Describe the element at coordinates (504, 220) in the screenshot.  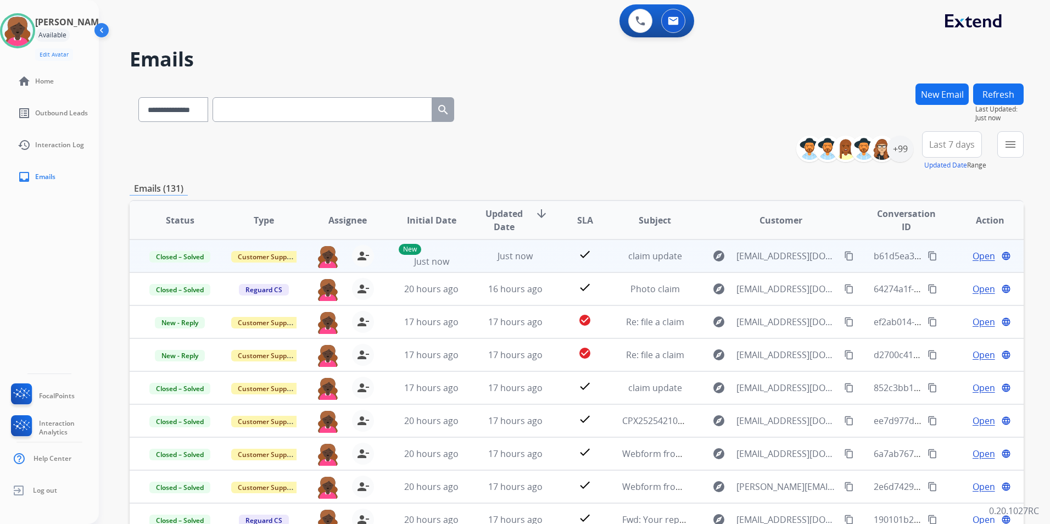
I see `span: Updated Date` at that location.